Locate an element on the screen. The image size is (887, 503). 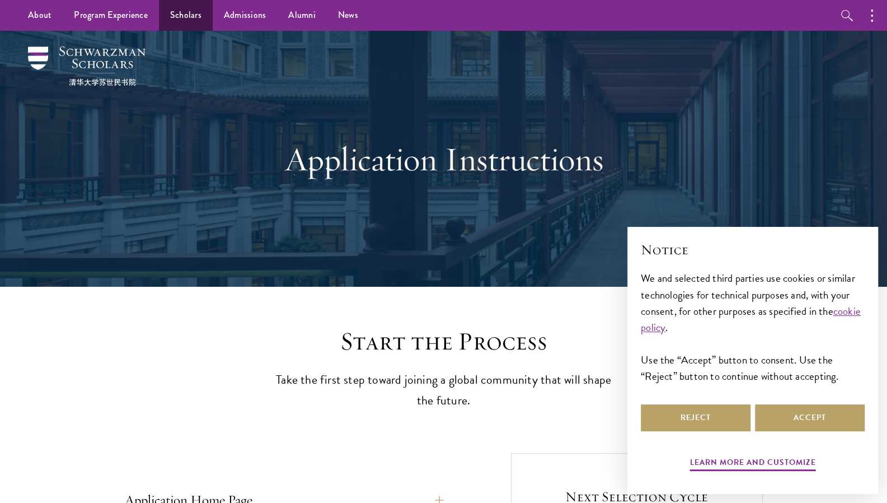
div: We and selected third parties use cookies or similar technologies for technical purposes and, wit... is located at coordinates (753, 326).